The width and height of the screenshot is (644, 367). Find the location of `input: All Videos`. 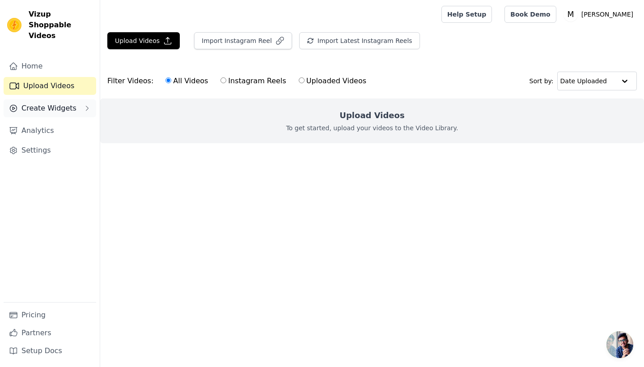

input: All Videos is located at coordinates (168, 80).